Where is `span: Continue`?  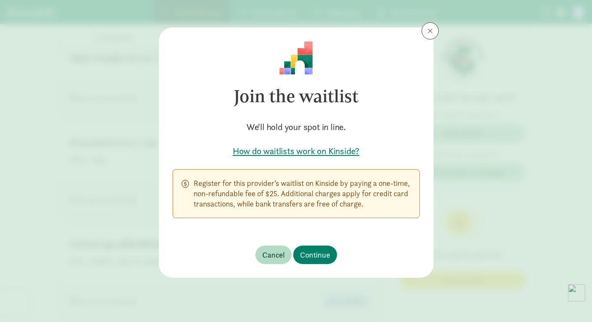
span: Continue is located at coordinates (315, 255).